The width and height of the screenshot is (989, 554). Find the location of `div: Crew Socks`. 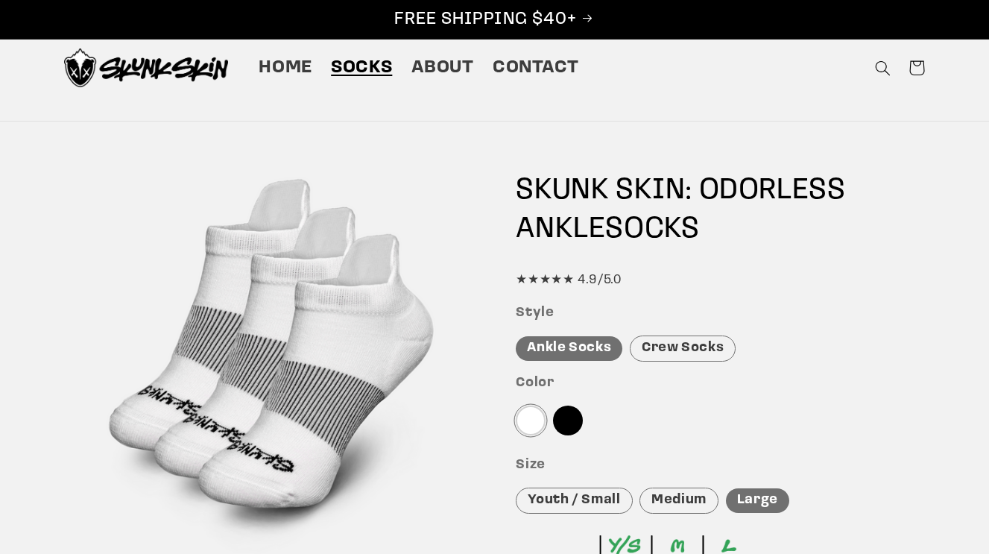

div: Crew Socks is located at coordinates (682, 348).